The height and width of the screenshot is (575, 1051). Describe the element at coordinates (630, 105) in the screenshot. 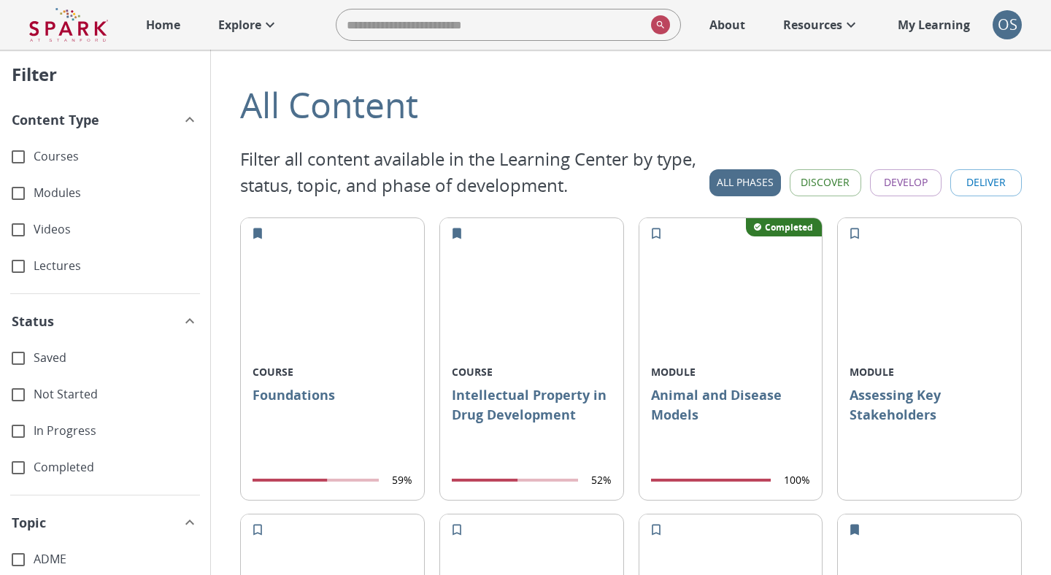

I see `div: All Content` at that location.